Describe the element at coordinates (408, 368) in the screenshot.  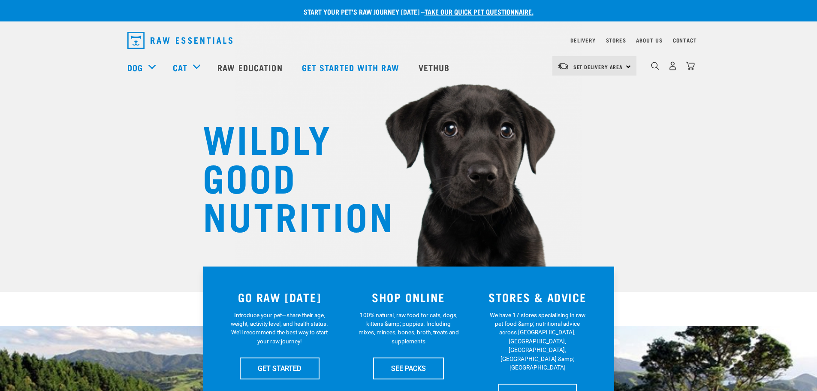
I see `a: SEE PACKS` at that location.